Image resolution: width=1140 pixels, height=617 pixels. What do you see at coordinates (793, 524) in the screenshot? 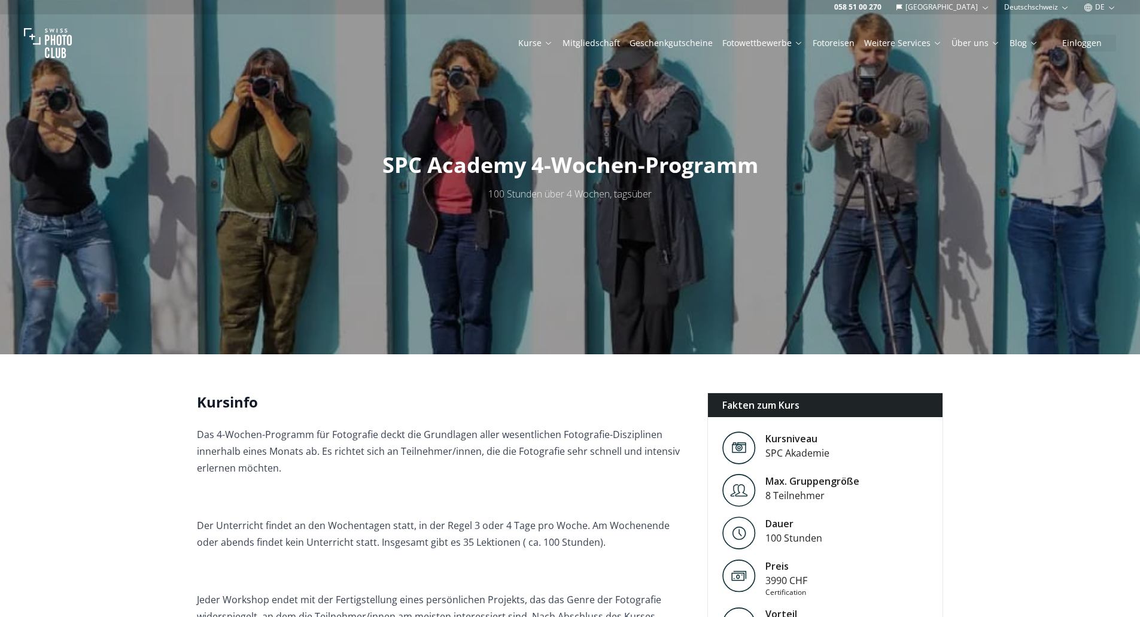
I see `div: Dauer` at bounding box center [793, 524].